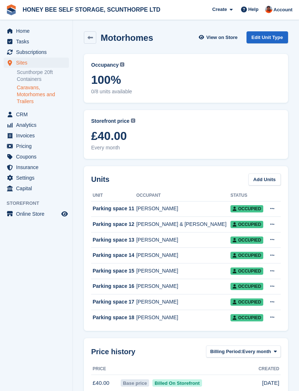  Describe the element at coordinates (177, 383) in the screenshot. I see `span: Billed On Storefront` at that location.